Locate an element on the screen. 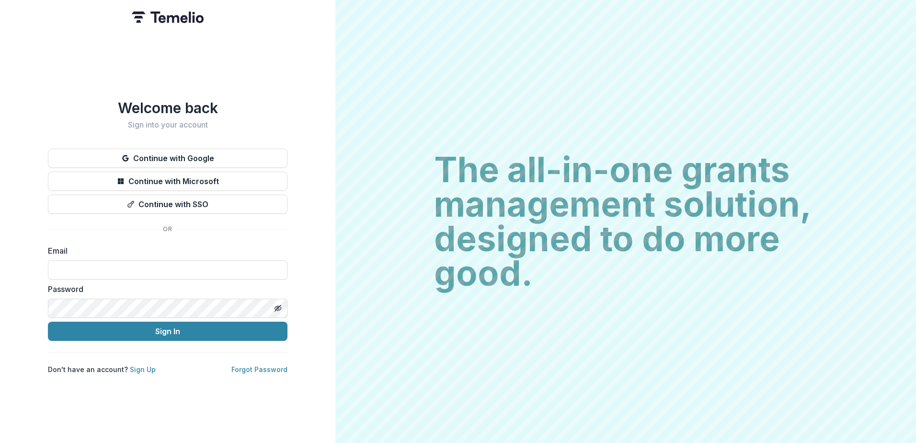 This screenshot has width=916, height=443. a: Forgot Password is located at coordinates (259, 369).